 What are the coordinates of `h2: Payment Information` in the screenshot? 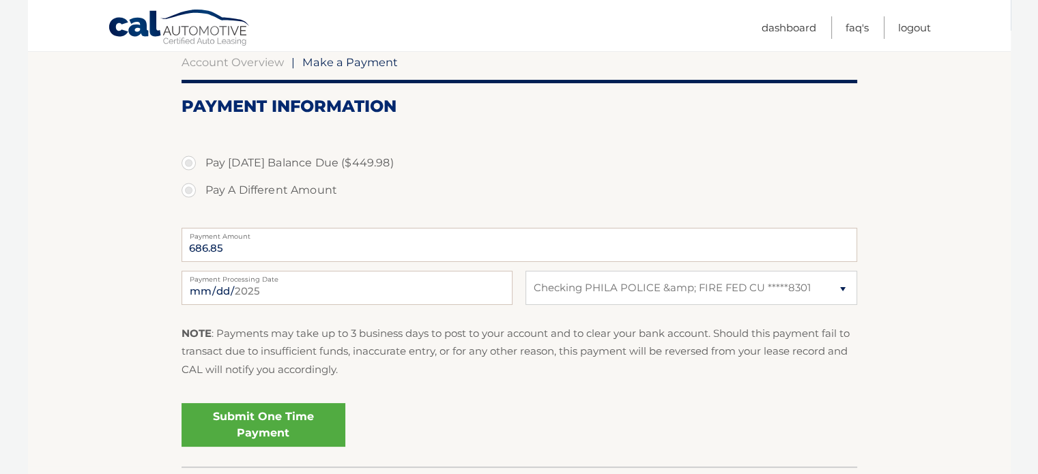 It's located at (519, 106).